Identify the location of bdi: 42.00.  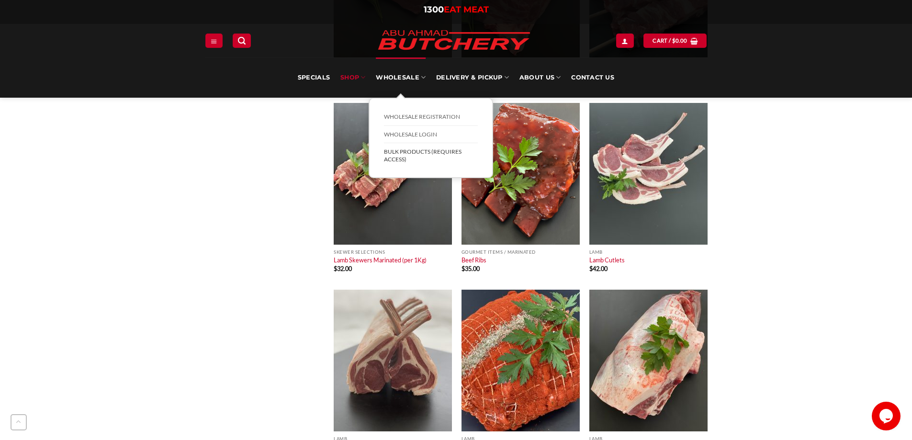
(598, 268).